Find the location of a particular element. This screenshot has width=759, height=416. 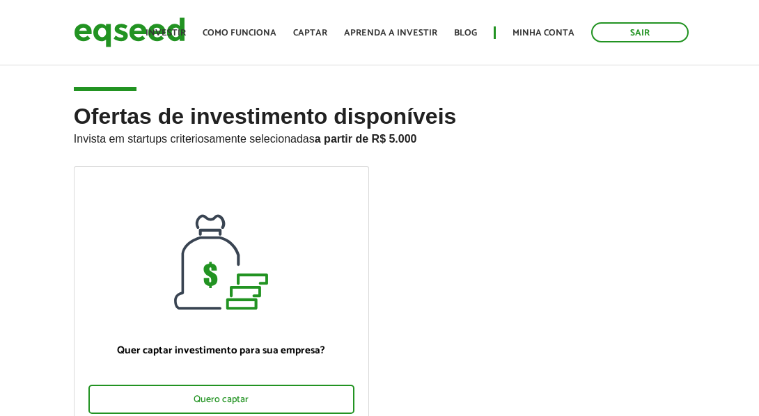

a: Sair is located at coordinates (640, 32).